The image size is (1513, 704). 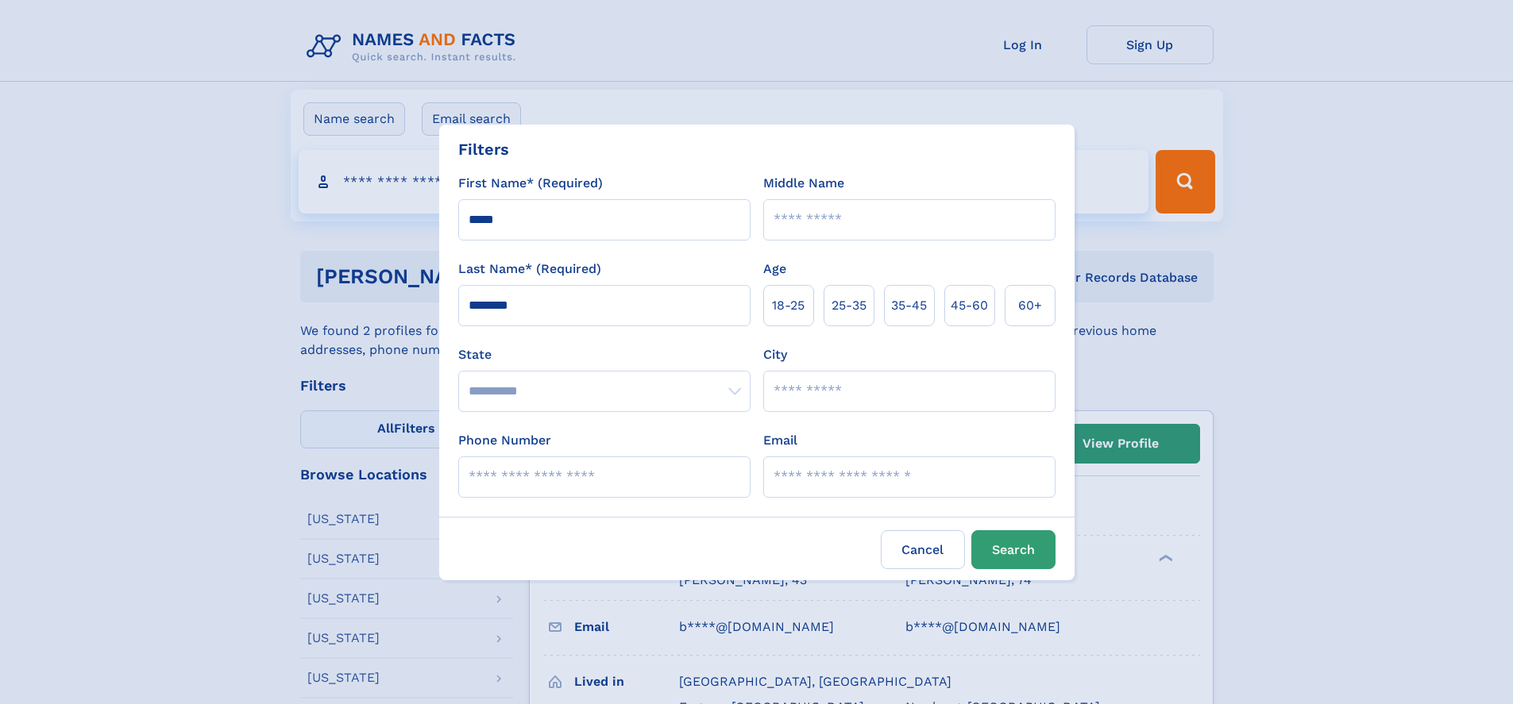 I want to click on label: Cancel, so click(x=923, y=550).